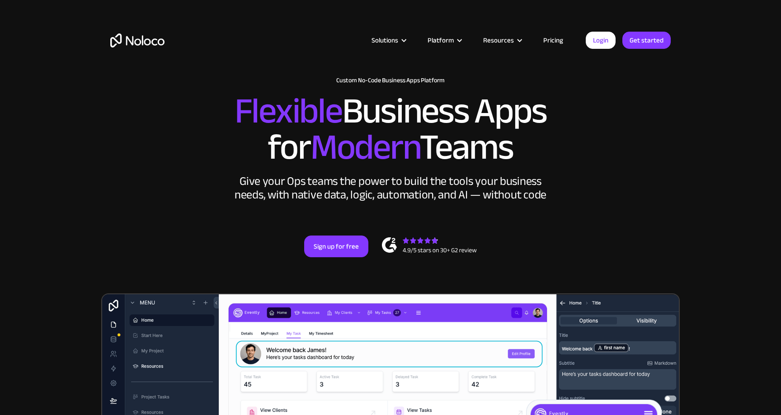  What do you see at coordinates (137, 40) in the screenshot?
I see `a: home` at bounding box center [137, 40].